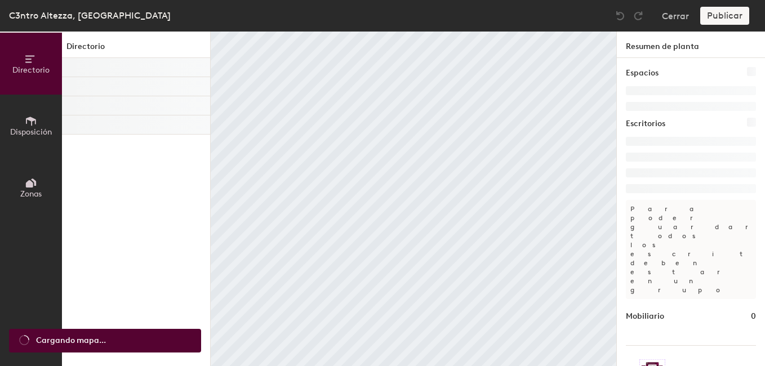  What do you see at coordinates (31, 132) in the screenshot?
I see `span: Disposición` at bounding box center [31, 132].